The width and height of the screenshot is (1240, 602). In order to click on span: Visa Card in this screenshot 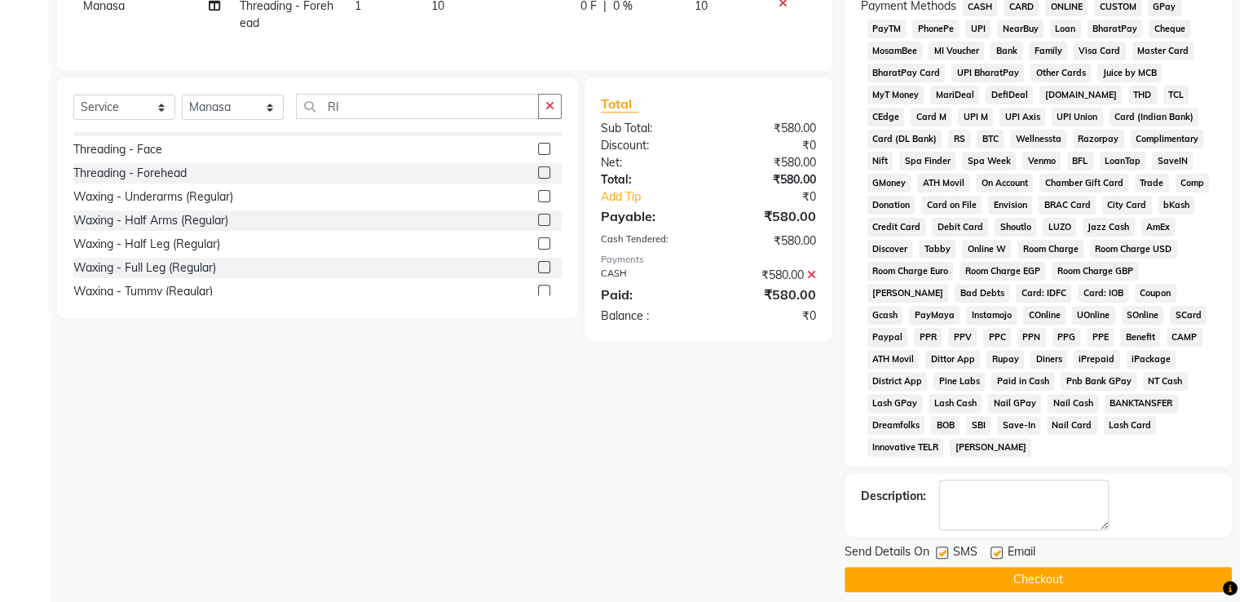, I will do `click(1100, 51)`.